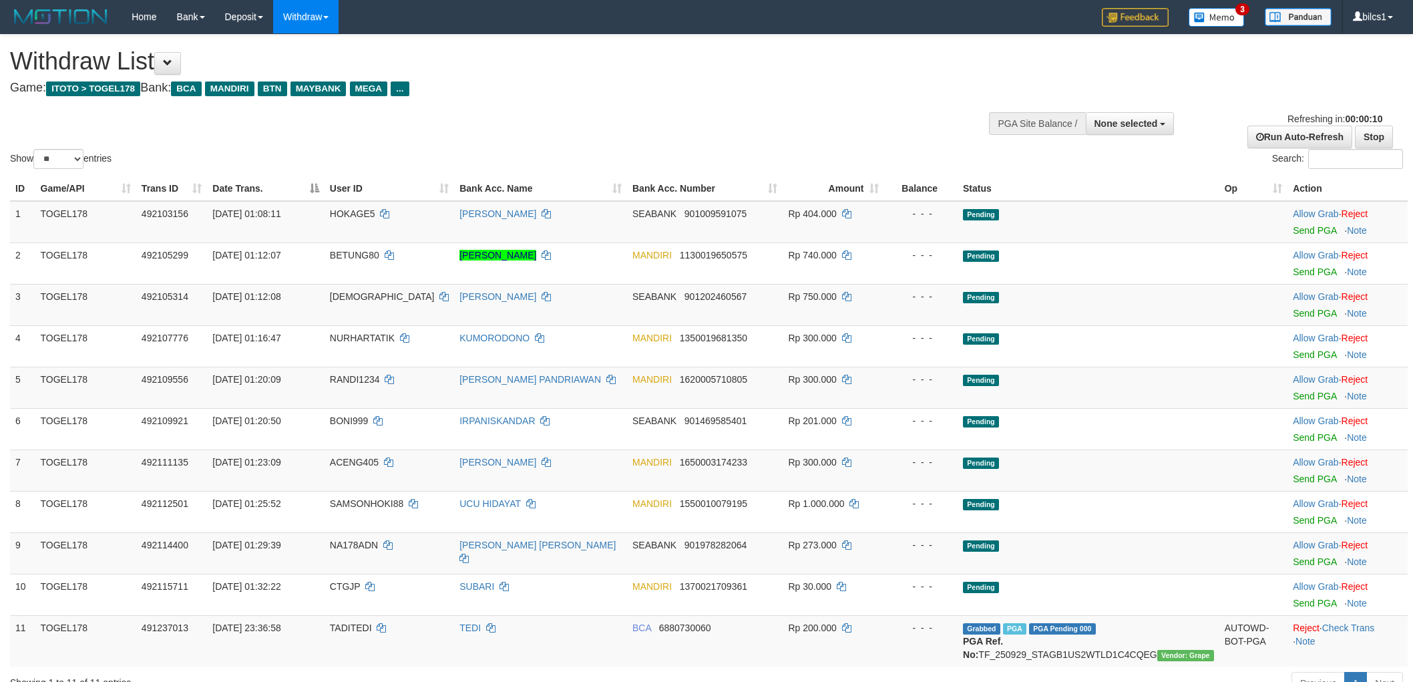 The width and height of the screenshot is (1413, 682). I want to click on button: None selected, so click(1130, 124).